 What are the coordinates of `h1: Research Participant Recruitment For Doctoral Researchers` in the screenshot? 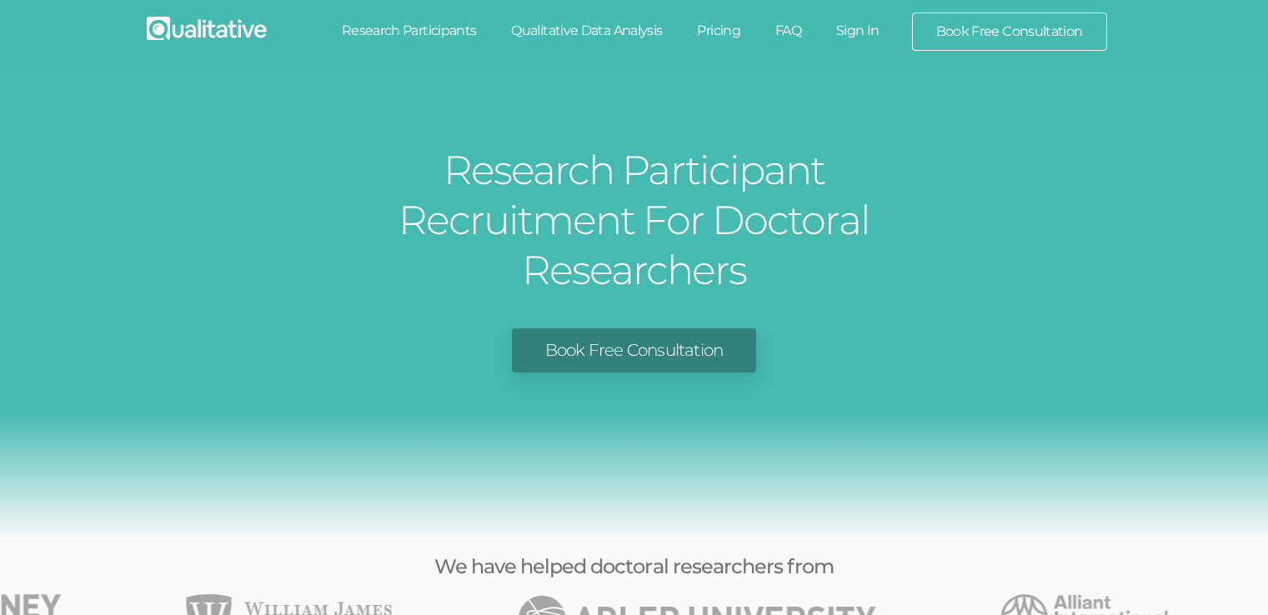 It's located at (634, 220).